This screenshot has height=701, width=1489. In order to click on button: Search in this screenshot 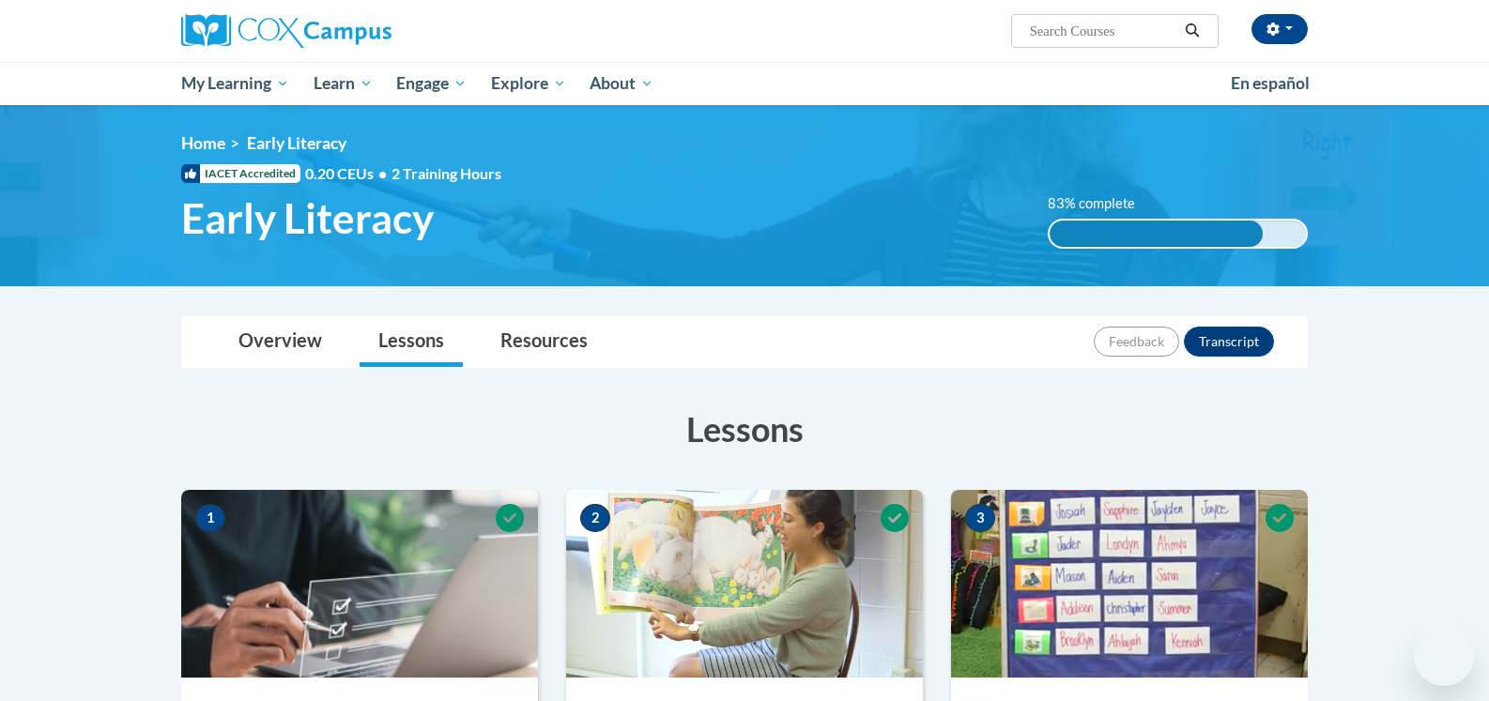, I will do `click(1192, 31)`.